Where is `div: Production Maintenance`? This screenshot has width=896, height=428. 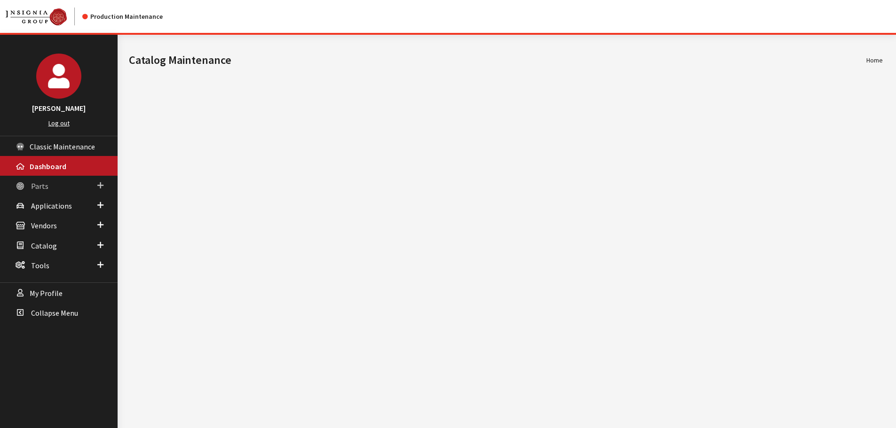 div: Production Maintenance is located at coordinates (122, 16).